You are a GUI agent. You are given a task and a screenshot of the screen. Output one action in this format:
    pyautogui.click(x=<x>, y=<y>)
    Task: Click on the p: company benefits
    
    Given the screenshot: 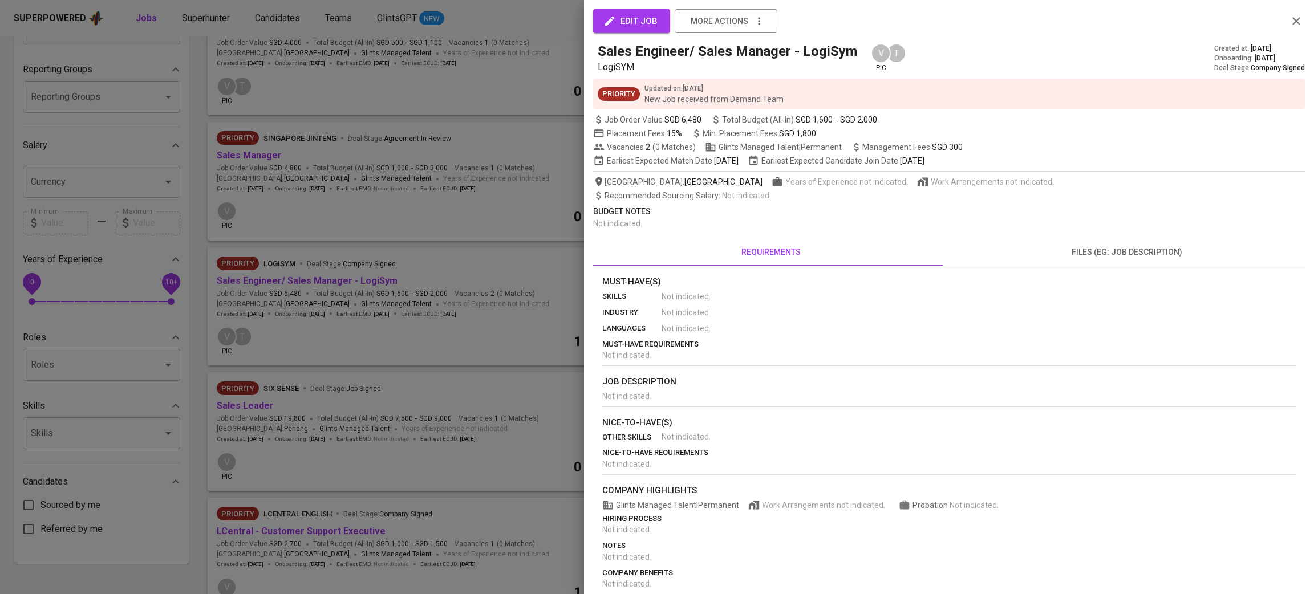 What is the action you would take?
    pyautogui.click(x=949, y=573)
    